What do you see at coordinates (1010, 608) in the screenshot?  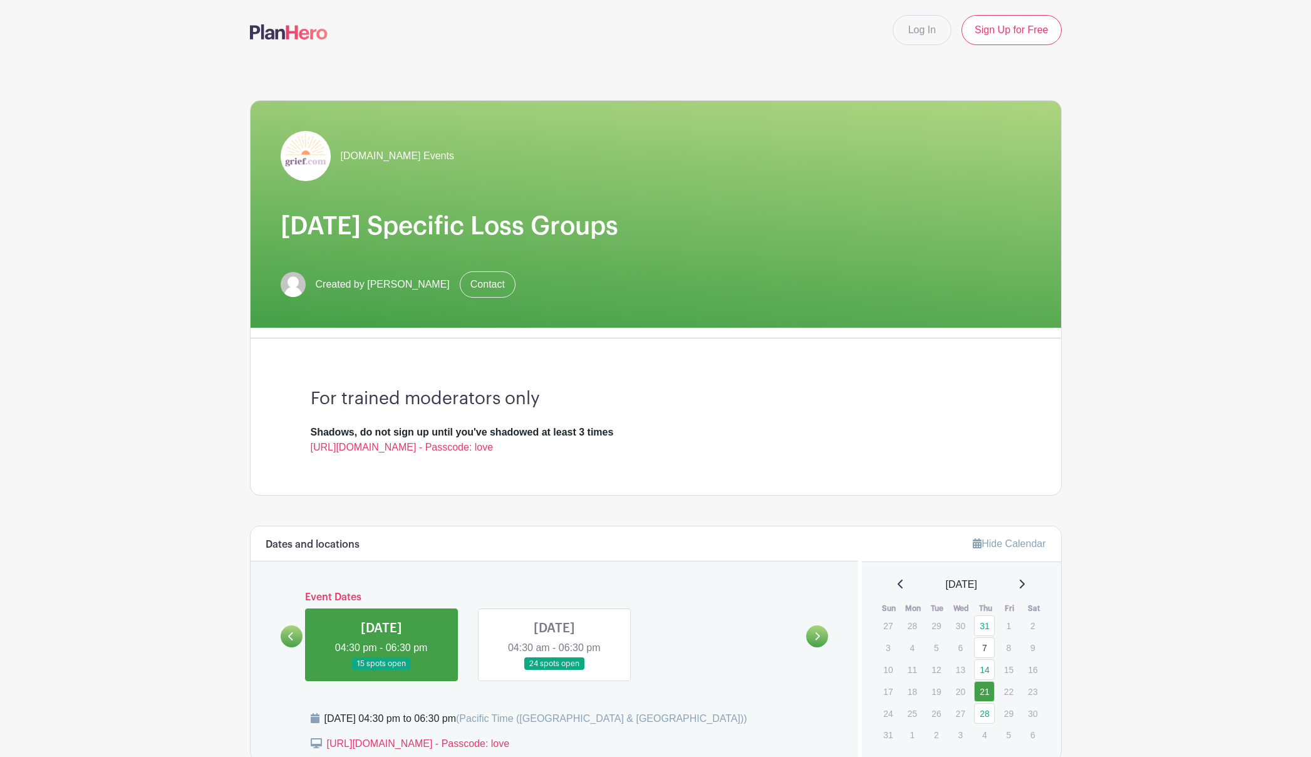 I see `th: Fri` at bounding box center [1010, 608].